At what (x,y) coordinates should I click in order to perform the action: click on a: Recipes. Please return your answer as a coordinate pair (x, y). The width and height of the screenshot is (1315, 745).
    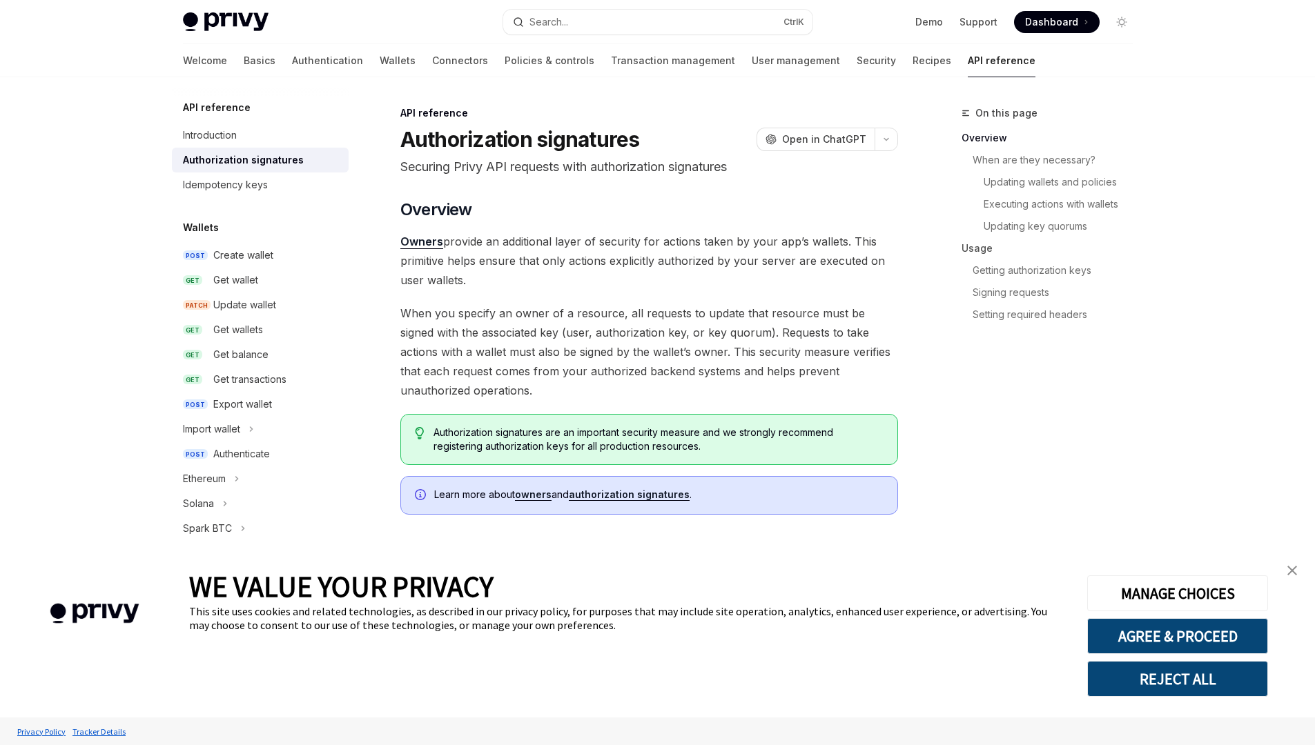
    Looking at the image, I should click on (932, 61).